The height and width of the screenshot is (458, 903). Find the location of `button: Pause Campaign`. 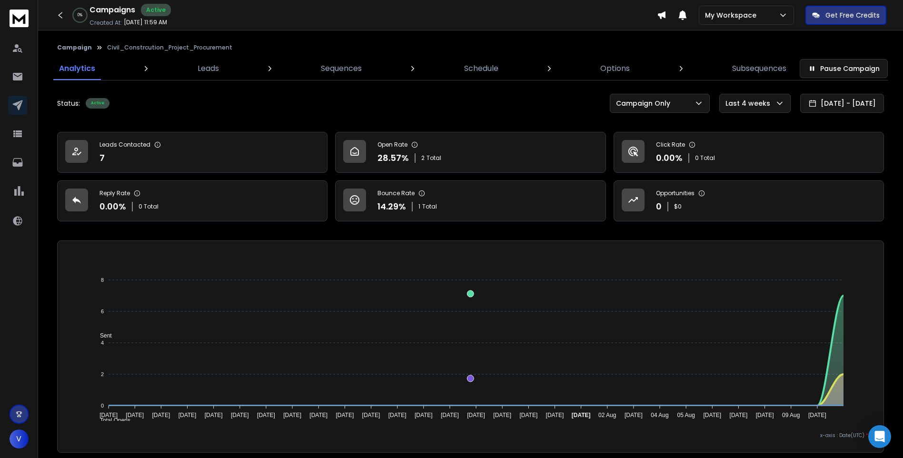

button: Pause Campaign is located at coordinates (843, 69).